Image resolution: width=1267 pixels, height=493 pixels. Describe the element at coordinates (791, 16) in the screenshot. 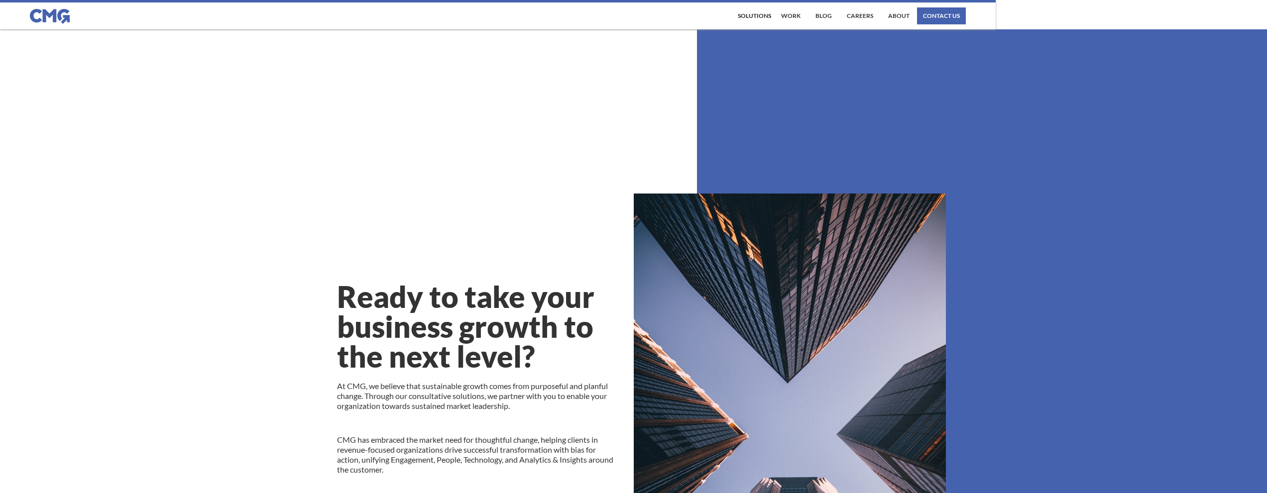

I see `a: work` at that location.